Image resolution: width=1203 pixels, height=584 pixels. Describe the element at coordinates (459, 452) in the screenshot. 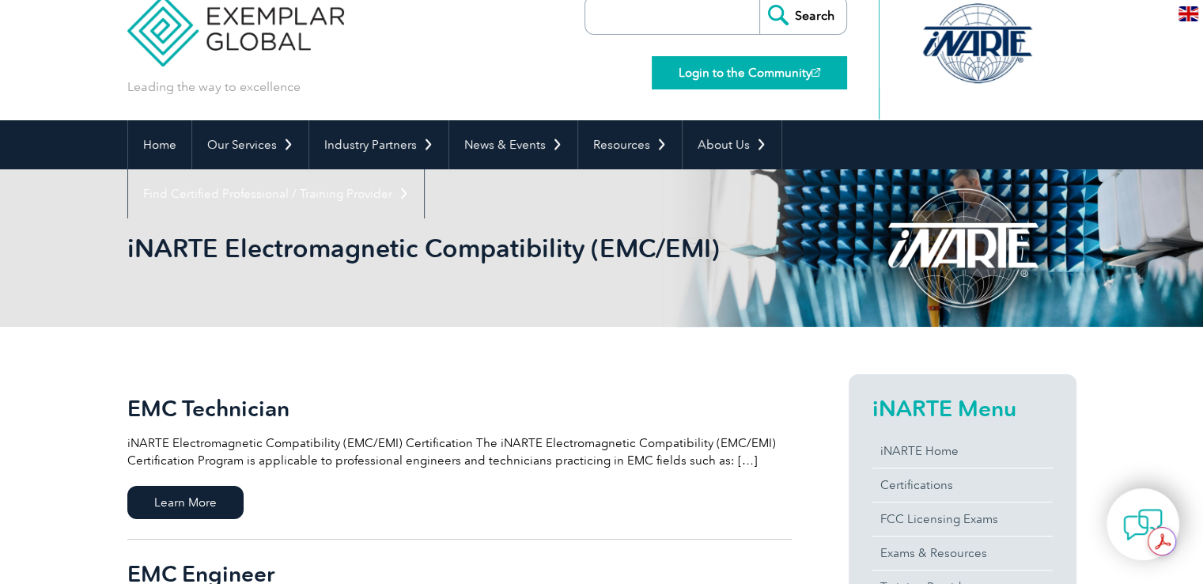

I see `p: iNARTE Electromagnetic Compatibility (EMC/EMI) Certification The iNARTE Electromagnetic Compatibi...` at that location.